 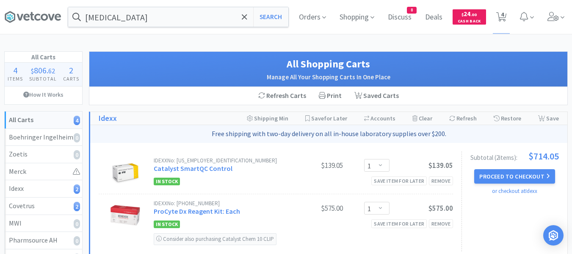 What do you see at coordinates (21, 119) in the screenshot?
I see `strong: All Carts` at bounding box center [21, 119].